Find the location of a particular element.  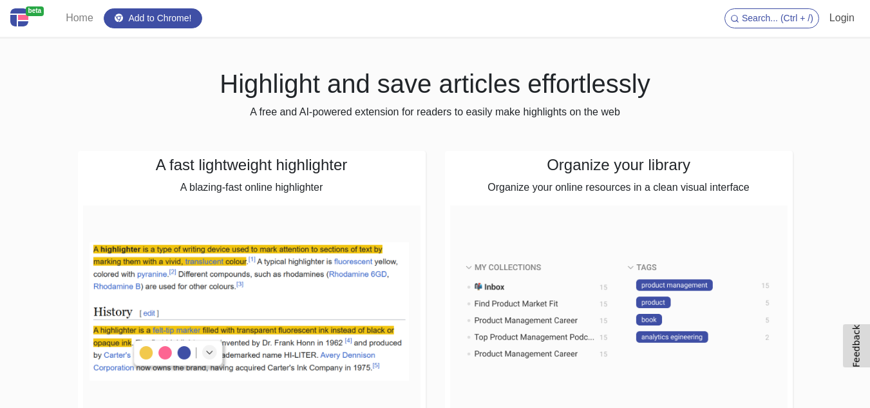

a: beta is located at coordinates (30, 18).